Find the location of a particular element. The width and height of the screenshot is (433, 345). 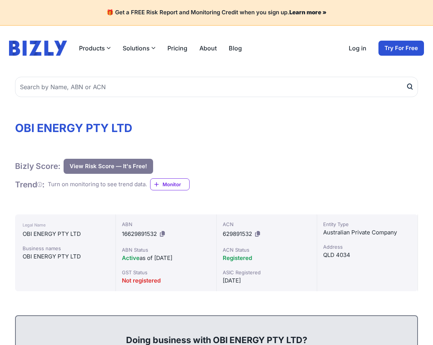

span: 16629891532 is located at coordinates (139, 234).